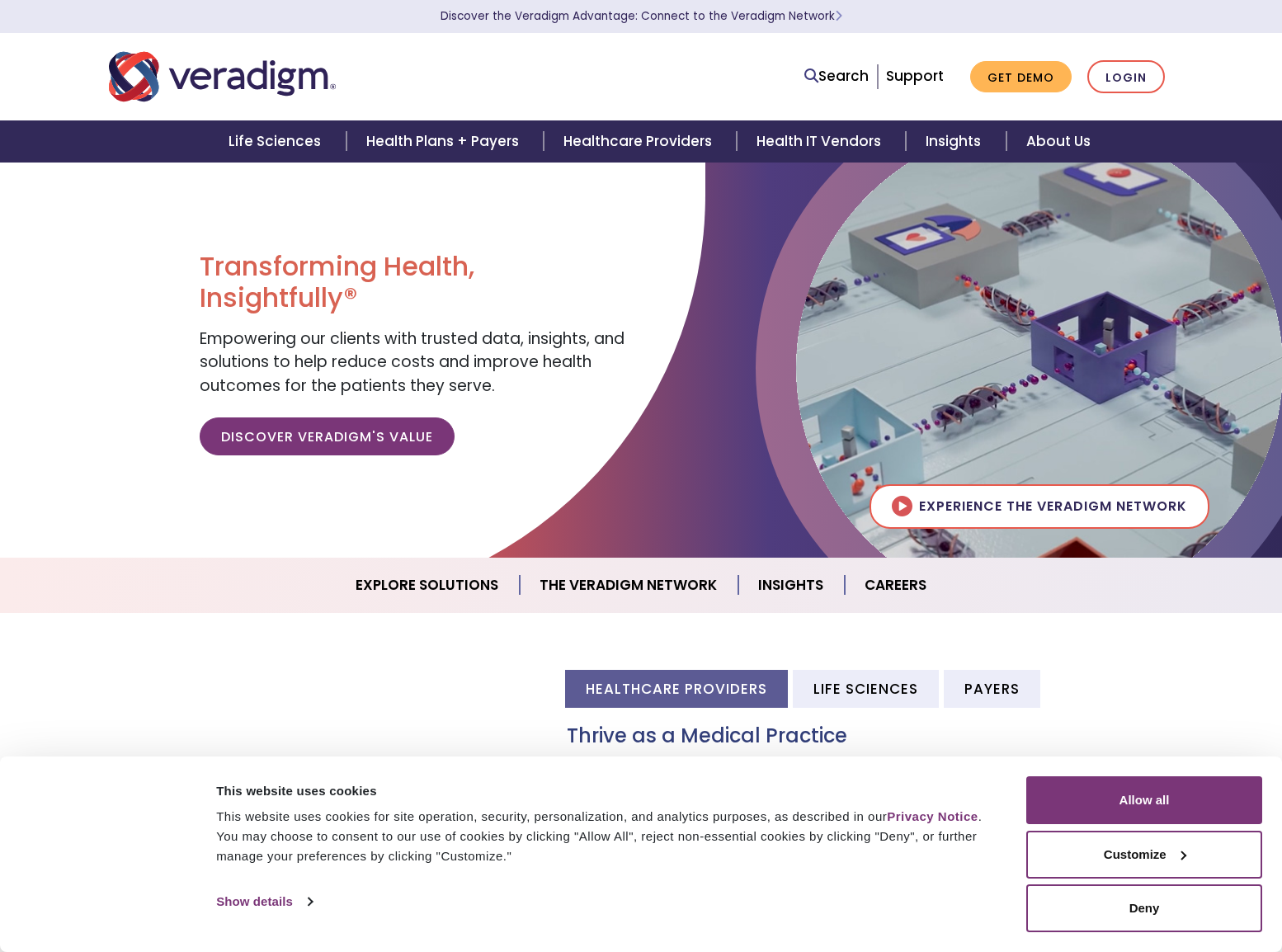 This screenshot has height=952, width=1282. What do you see at coordinates (603, 836) in the screenshot?
I see `div: This website uses cookies for site operation, security, personalization, and analytics purposes, ...` at bounding box center [603, 836].